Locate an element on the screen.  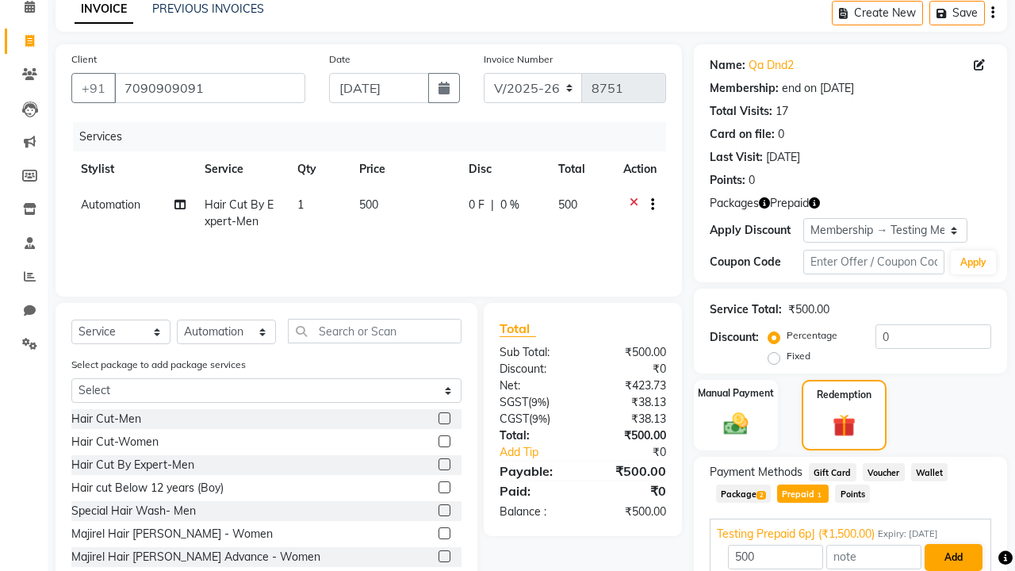
th: Total is located at coordinates (581, 169).